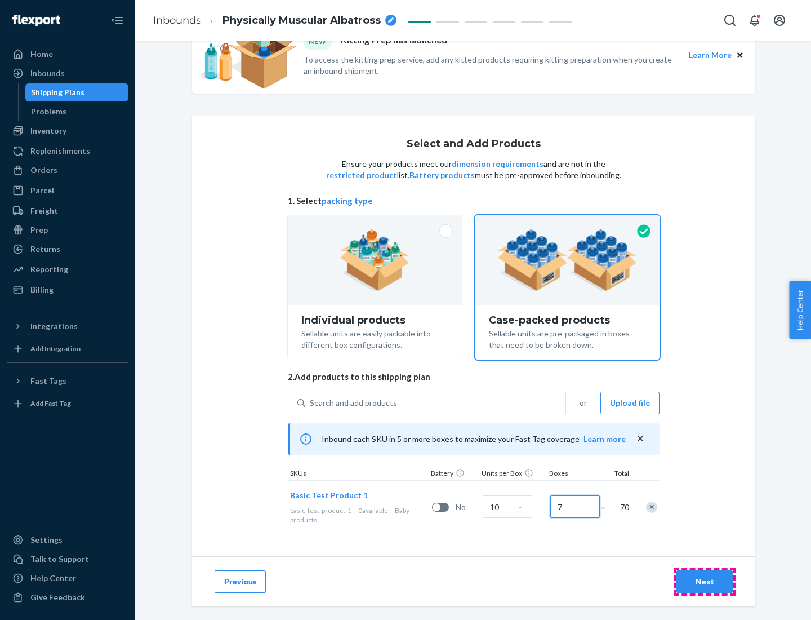 The height and width of the screenshot is (620, 811). What do you see at coordinates (321, 510) in the screenshot?
I see `span: basic-test-product-1` at bounding box center [321, 510].